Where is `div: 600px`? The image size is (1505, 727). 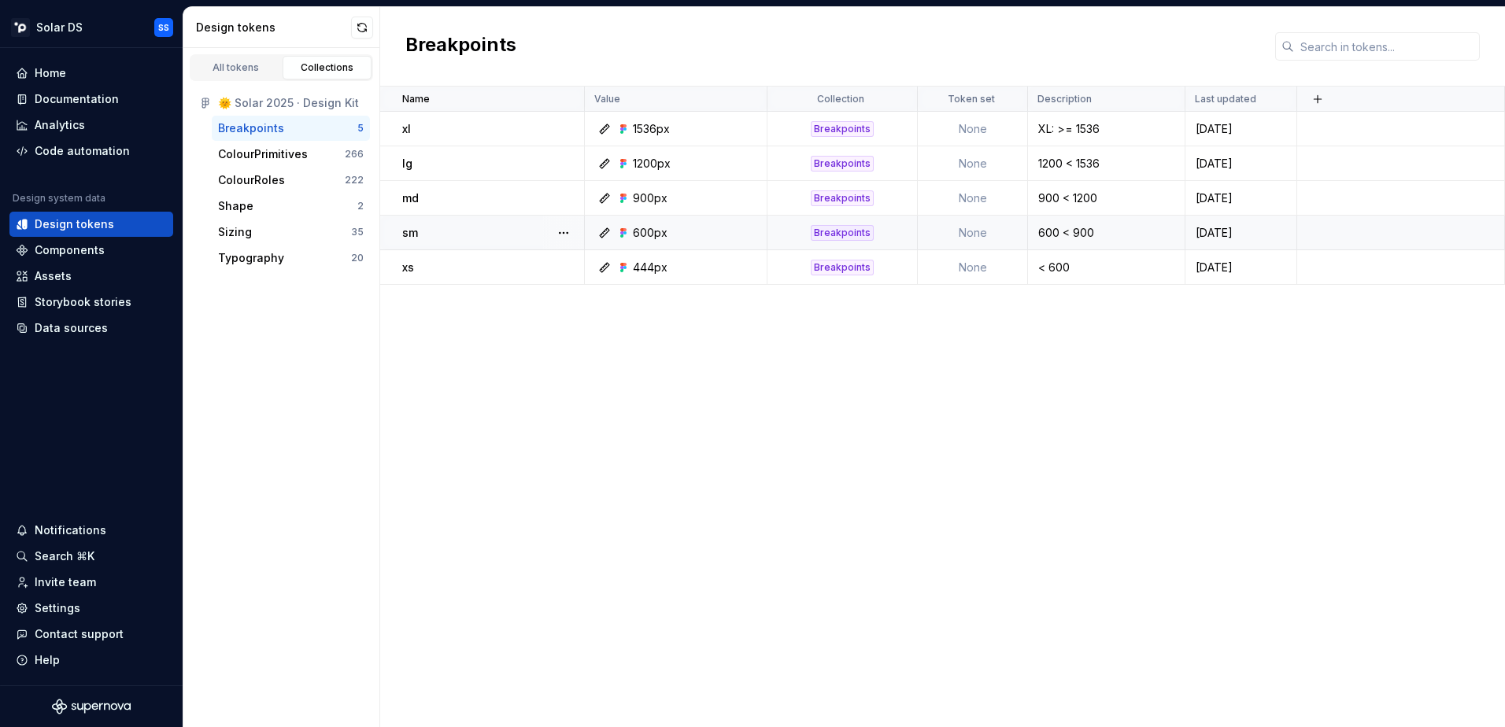
div: 600px is located at coordinates (650, 233).